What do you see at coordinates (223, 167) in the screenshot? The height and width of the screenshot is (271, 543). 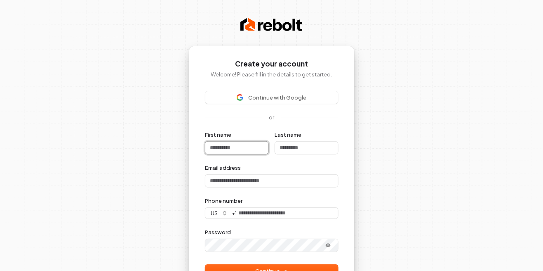 I see `label: Email address` at bounding box center [223, 167].